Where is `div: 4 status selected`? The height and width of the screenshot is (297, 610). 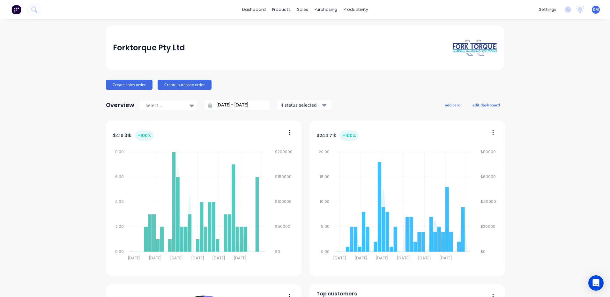
div: 4 status selected is located at coordinates (301, 105).